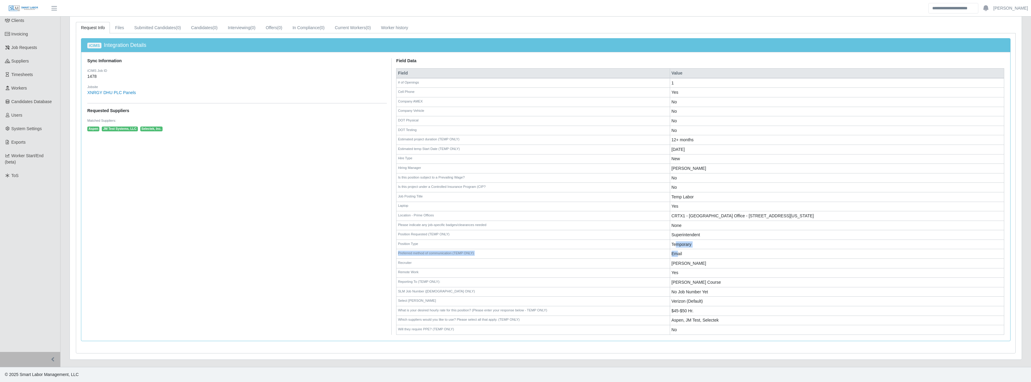 This screenshot has width=1031, height=382. What do you see at coordinates (42, 375) in the screenshot?
I see `span: © 2025 Smart Labor Management, LLC` at bounding box center [42, 375].